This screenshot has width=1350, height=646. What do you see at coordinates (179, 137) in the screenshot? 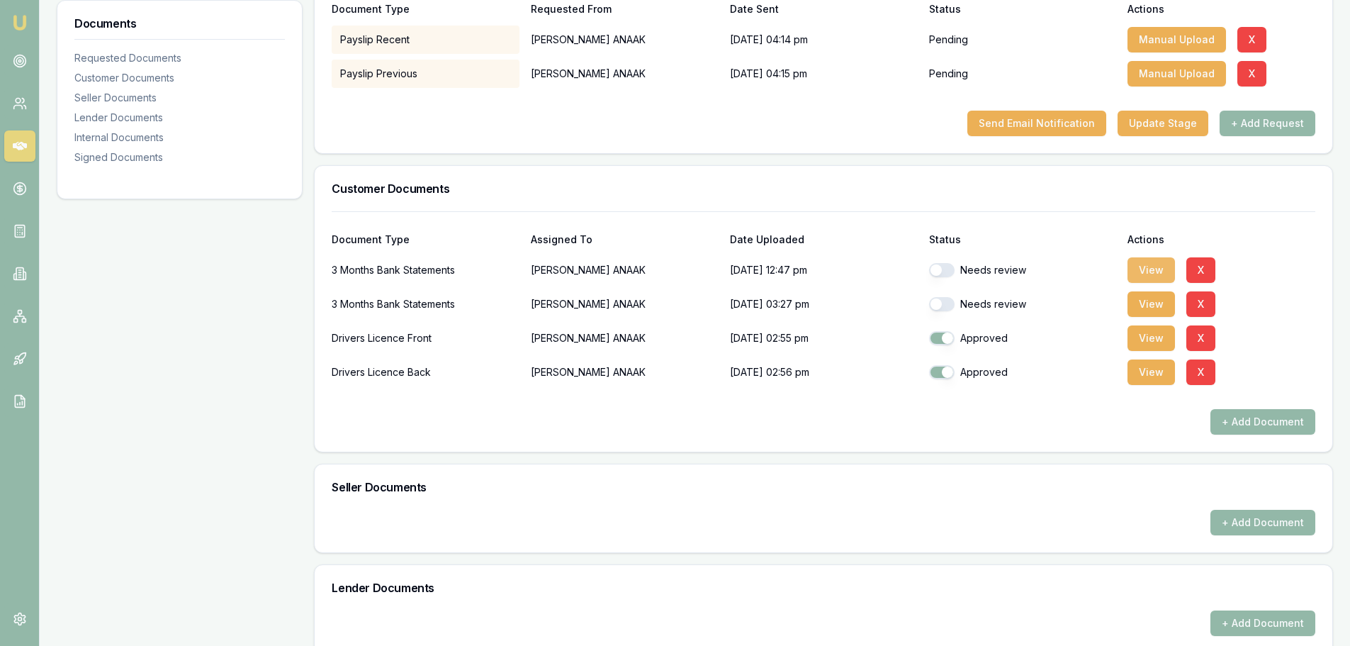
I see `div: Internal Documents` at bounding box center [179, 137].